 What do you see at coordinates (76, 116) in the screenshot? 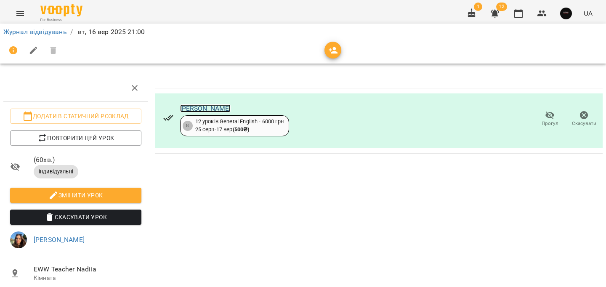
I see `span: Додати в статичний розклад` at bounding box center [76, 116].